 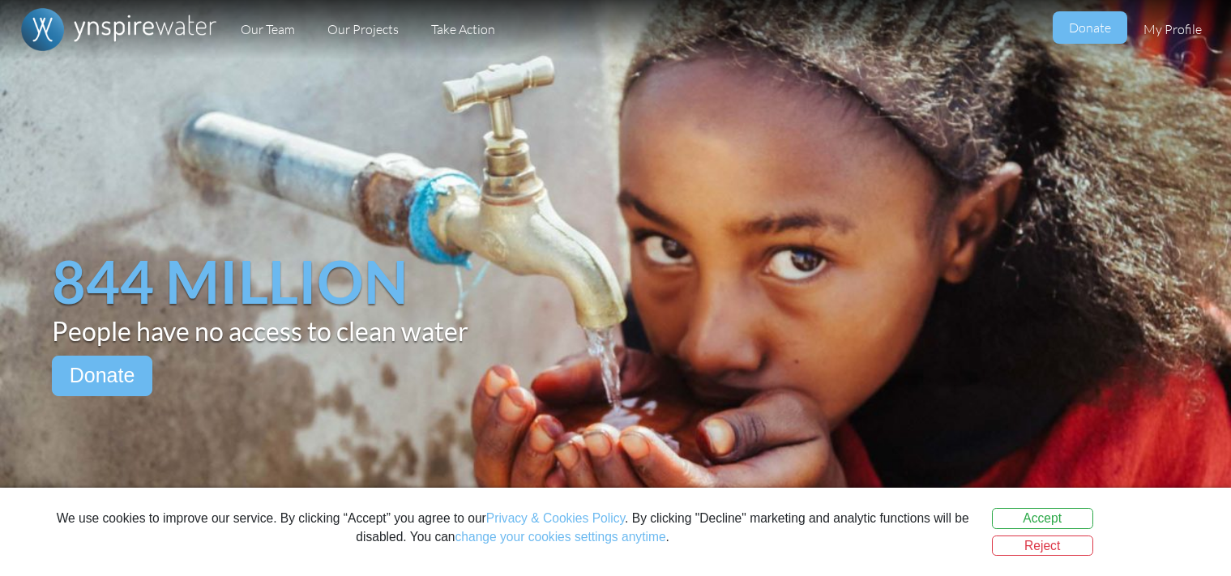 What do you see at coordinates (1042, 546) in the screenshot?
I see `button: Reject` at bounding box center [1042, 546].